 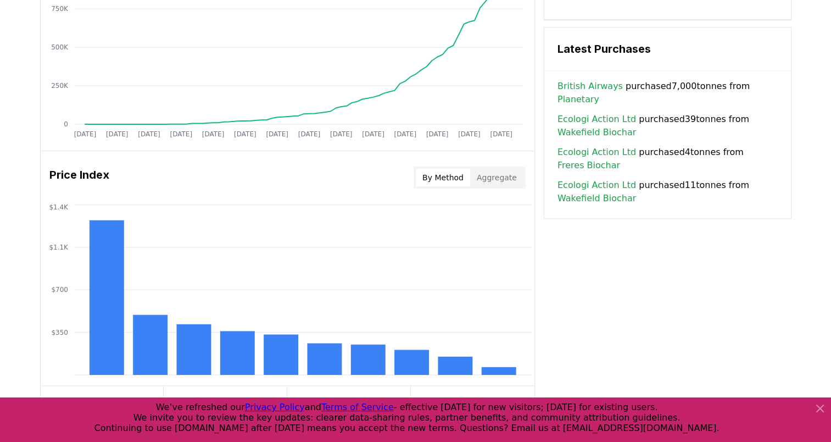 I want to click on button: By Method, so click(x=443, y=177).